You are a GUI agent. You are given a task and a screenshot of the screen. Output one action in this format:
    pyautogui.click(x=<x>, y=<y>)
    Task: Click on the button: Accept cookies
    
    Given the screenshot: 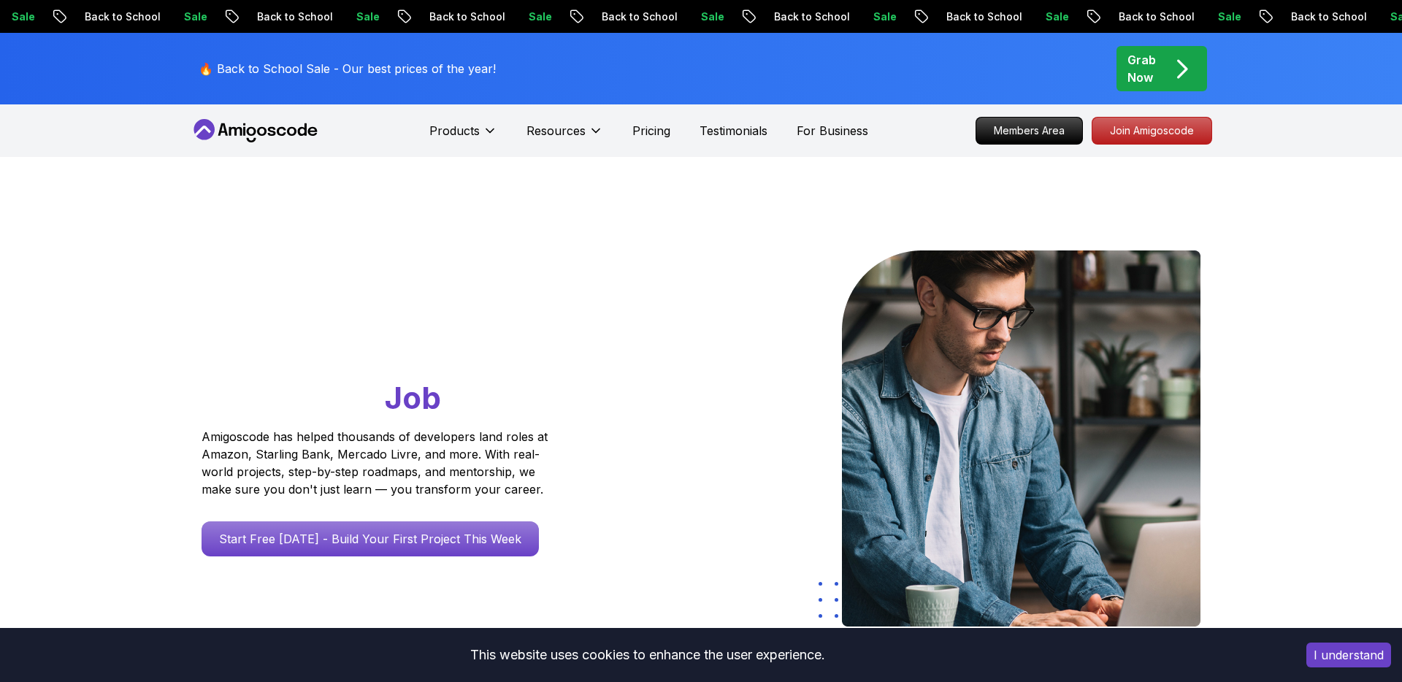 What is the action you would take?
    pyautogui.click(x=1349, y=655)
    